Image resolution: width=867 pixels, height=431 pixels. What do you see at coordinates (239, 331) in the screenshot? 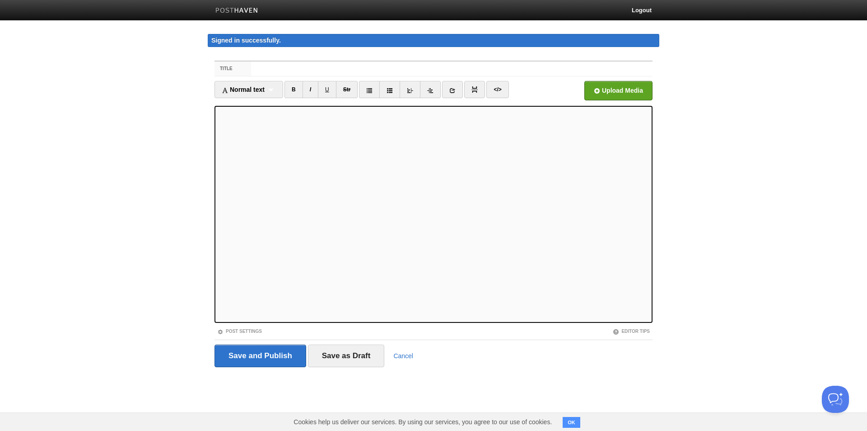
I see `a: Post Settings` at bounding box center [239, 331].